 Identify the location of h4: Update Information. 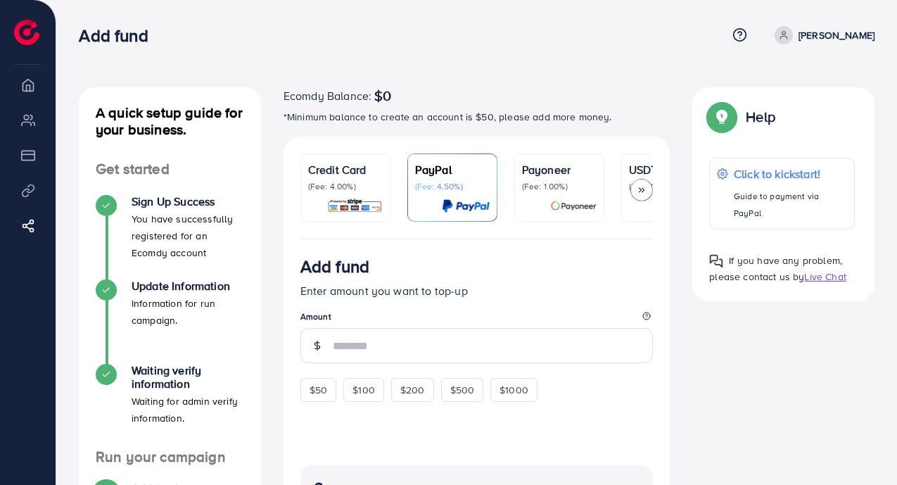
(188, 286).